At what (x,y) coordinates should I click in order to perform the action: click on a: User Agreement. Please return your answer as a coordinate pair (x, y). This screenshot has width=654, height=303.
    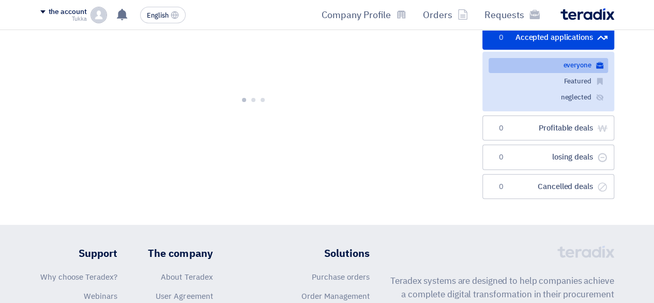
    Looking at the image, I should click on (184, 296).